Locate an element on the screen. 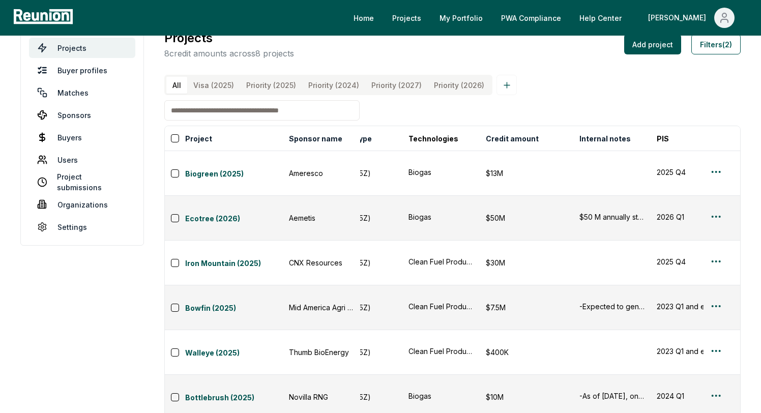  a: PWA Compliance is located at coordinates (531, 18).